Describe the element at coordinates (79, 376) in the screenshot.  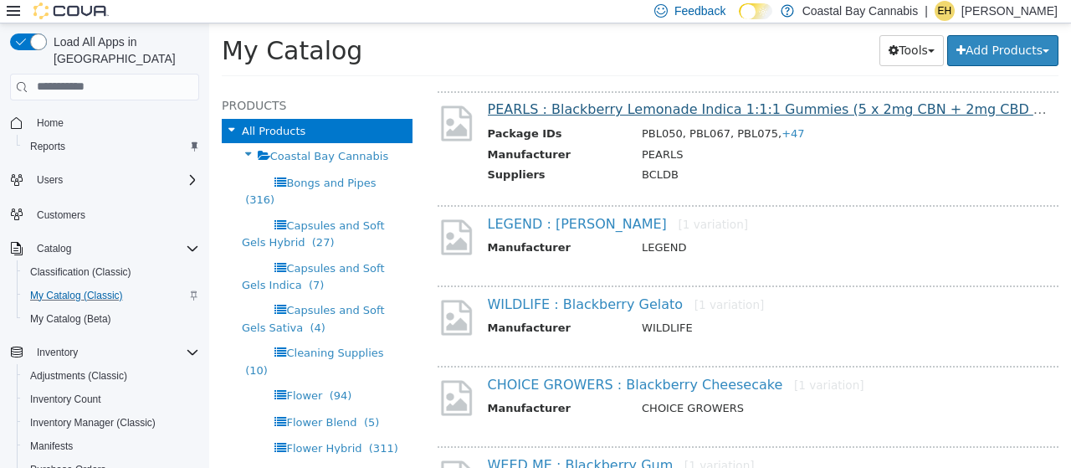
I see `a: Adjustments (Classic)` at that location.